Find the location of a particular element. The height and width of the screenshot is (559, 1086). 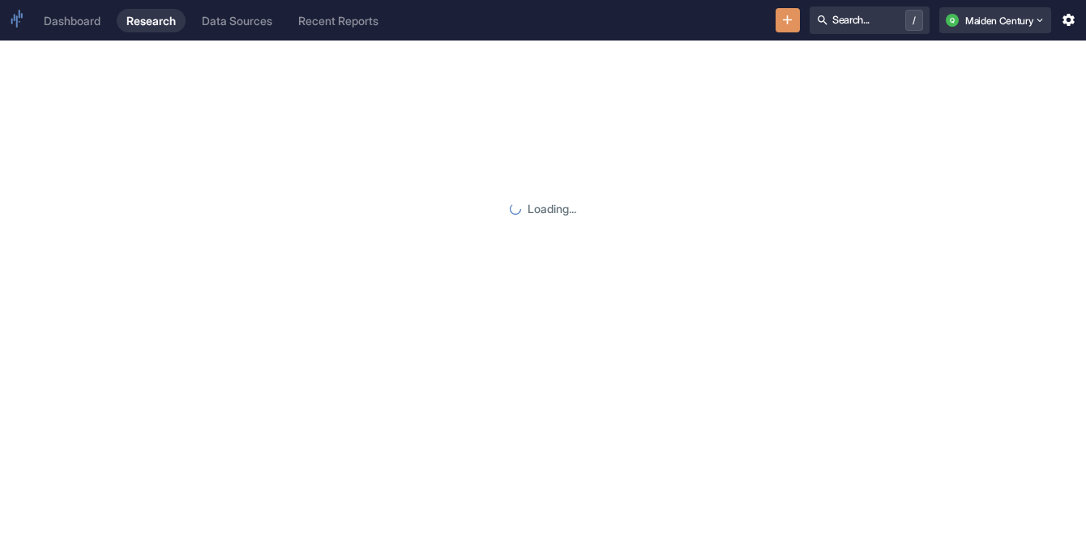

button: Search.../ is located at coordinates (870, 20).